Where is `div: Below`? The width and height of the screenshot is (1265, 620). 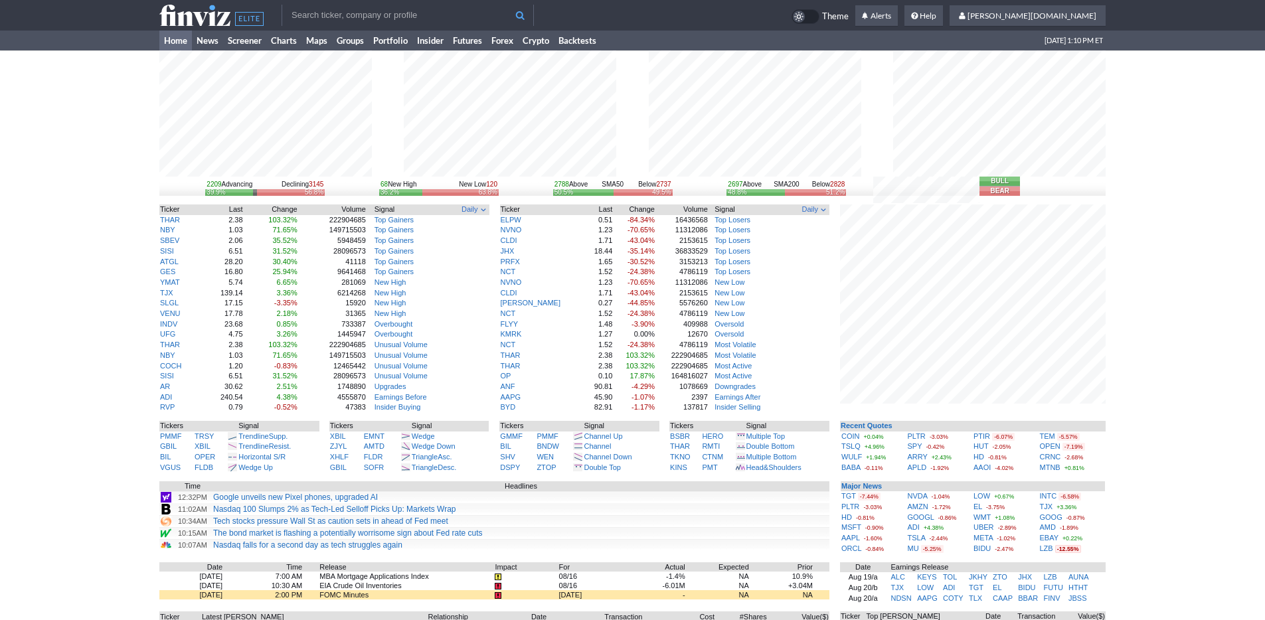
div: Below is located at coordinates (655, 185).